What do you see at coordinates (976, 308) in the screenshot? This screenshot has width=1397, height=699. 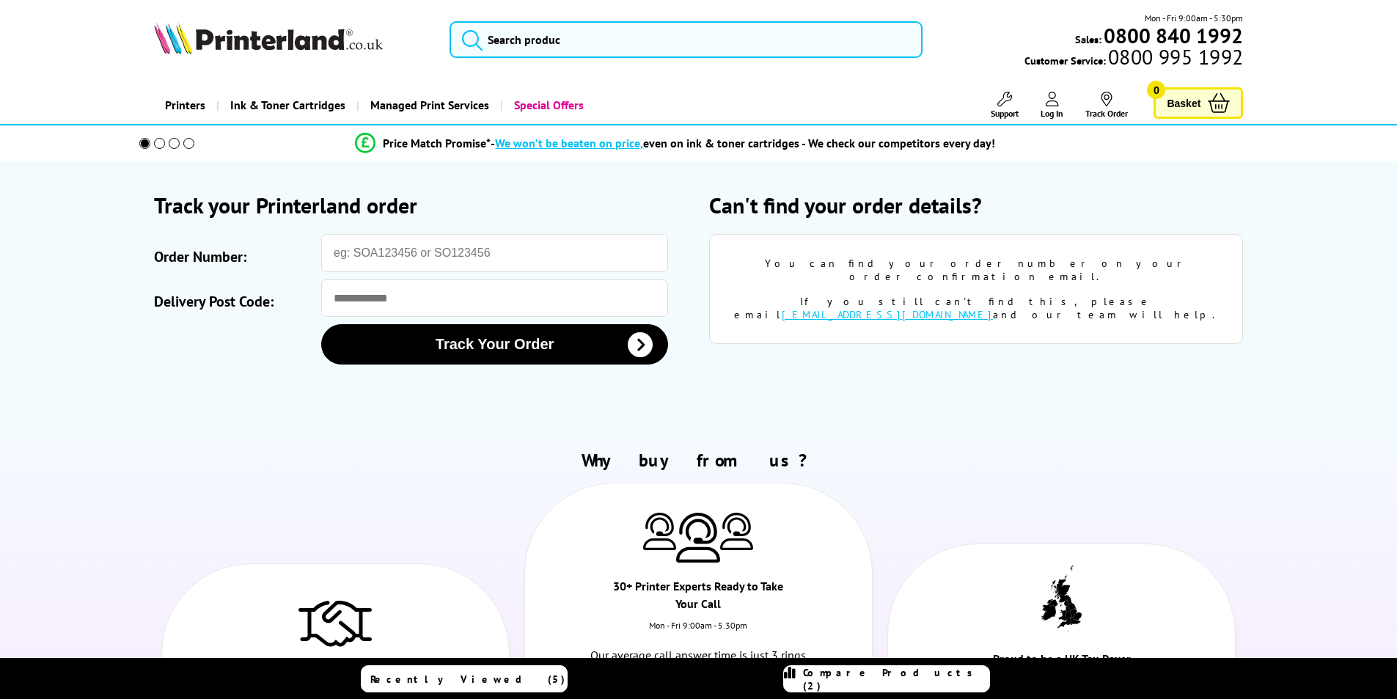 I see `div: If you still can't find this, please email and our team will help.` at bounding box center [976, 308].